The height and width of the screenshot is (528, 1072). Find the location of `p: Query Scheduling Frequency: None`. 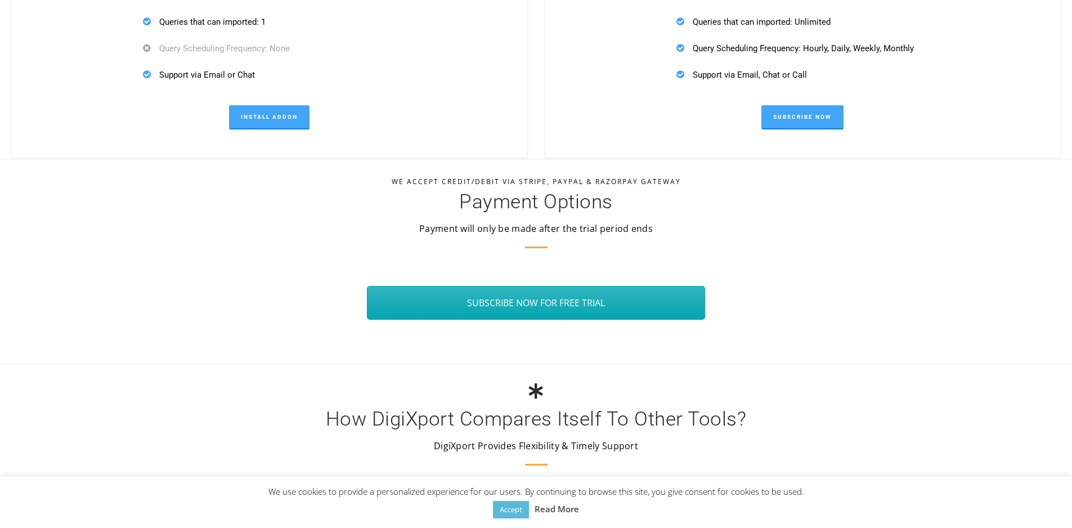

p: Query Scheduling Frequency: None is located at coordinates (269, 48).